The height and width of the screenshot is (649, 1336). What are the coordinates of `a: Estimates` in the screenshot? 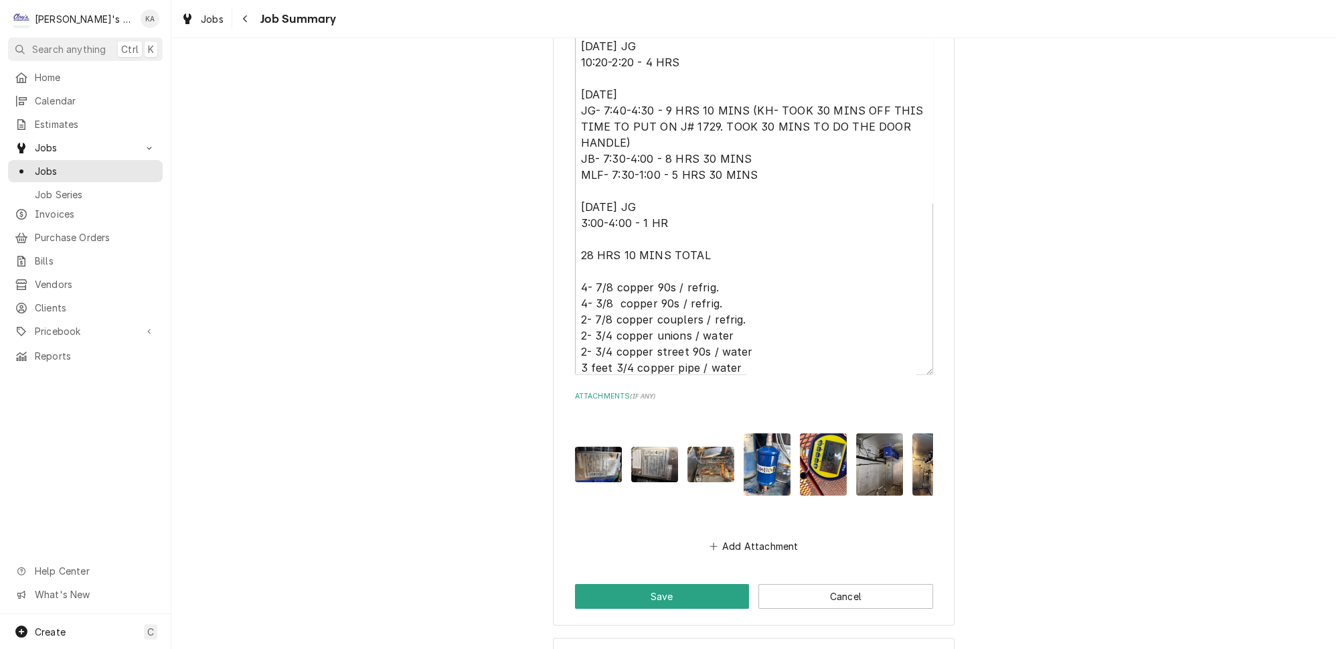 It's located at (85, 124).